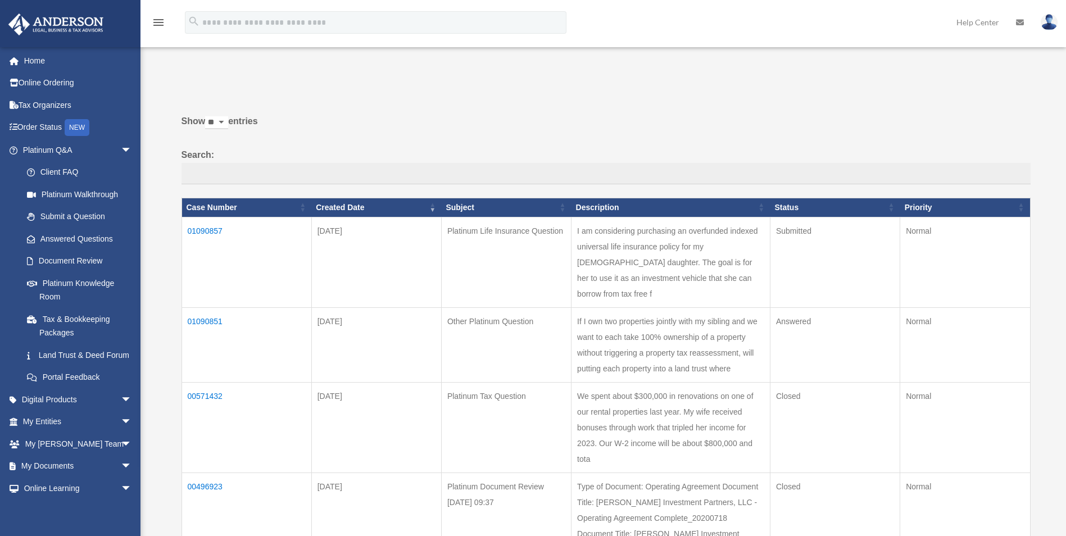  I want to click on div: NEW, so click(77, 128).